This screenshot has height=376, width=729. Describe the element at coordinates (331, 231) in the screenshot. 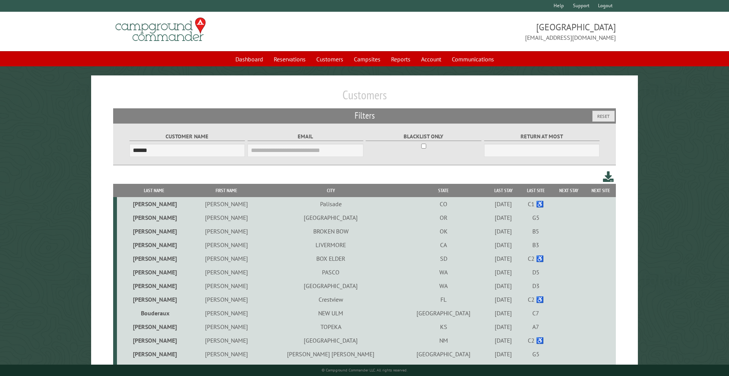

I see `td: BROKEN BOW` at that location.